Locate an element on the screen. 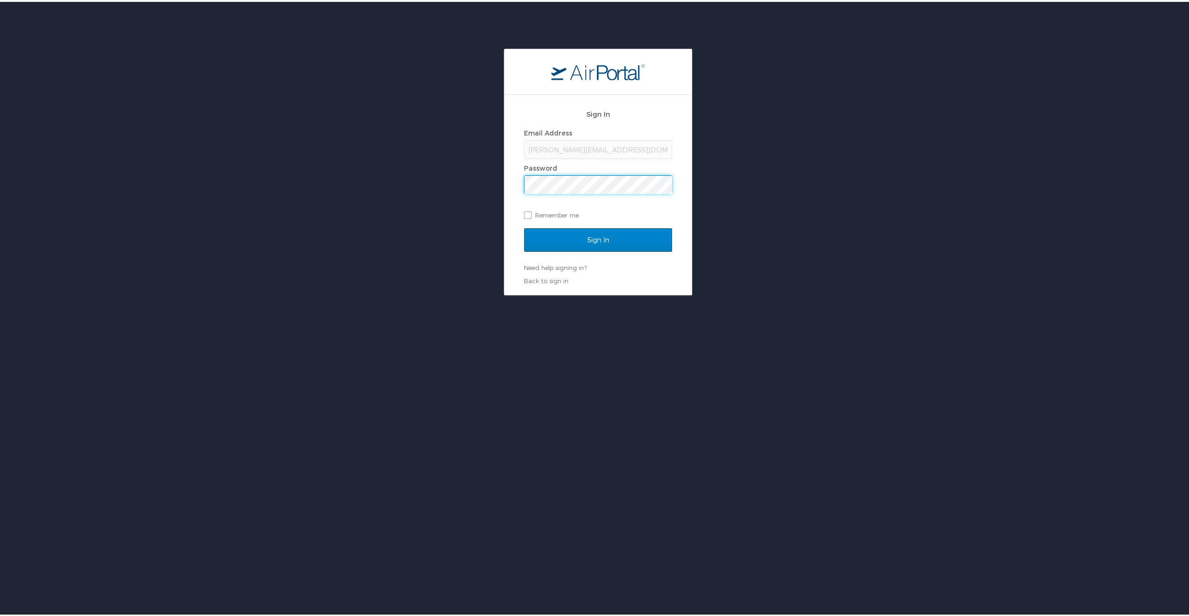 Image resolution: width=1189 pixels, height=616 pixels. a: Need help signing in? is located at coordinates (556, 266).